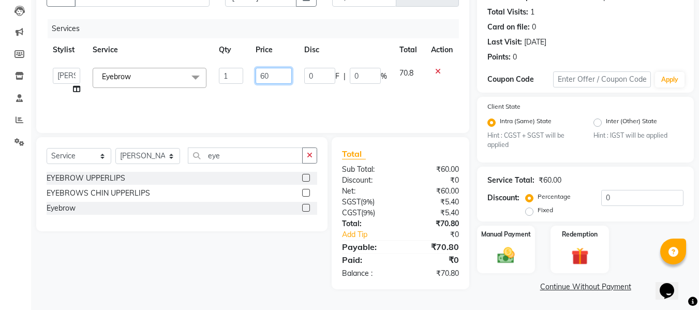 The height and width of the screenshot is (310, 699). I want to click on div: Total:, so click(367, 223).